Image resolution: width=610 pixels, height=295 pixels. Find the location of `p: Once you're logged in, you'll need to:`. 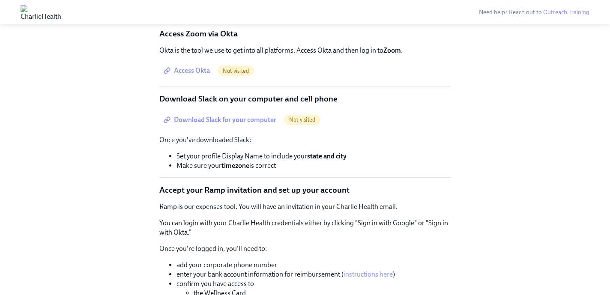

p: Once you're logged in, you'll need to: is located at coordinates (305, 249).